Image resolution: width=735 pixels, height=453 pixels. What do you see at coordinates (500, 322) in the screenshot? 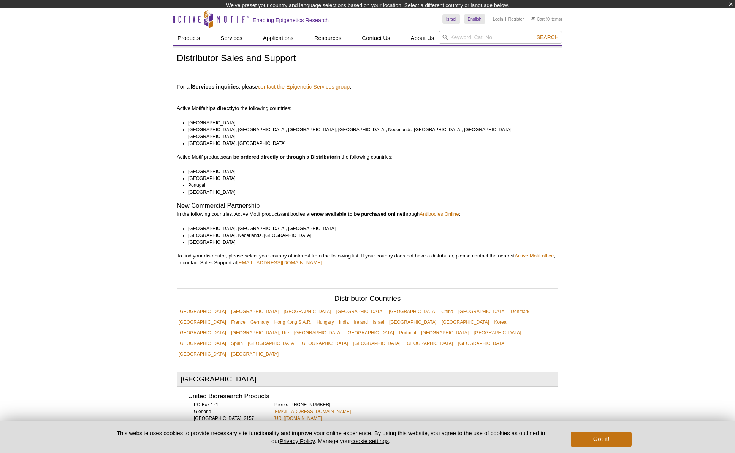
I see `a: Korea` at bounding box center [500, 322].